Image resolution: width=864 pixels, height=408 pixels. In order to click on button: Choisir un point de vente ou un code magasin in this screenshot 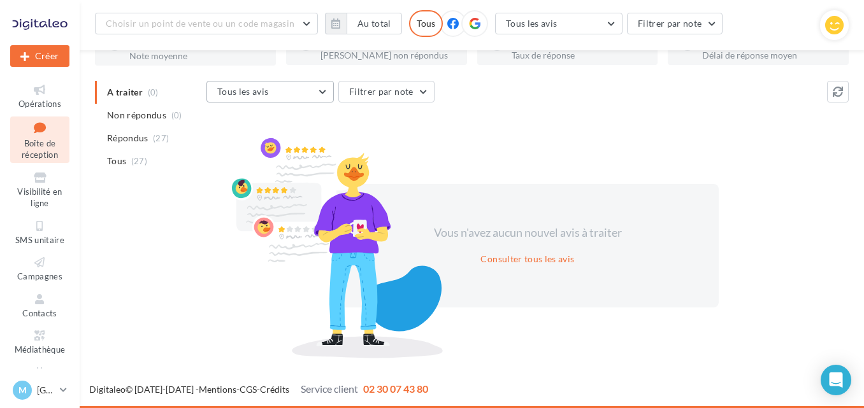, I will do `click(206, 24)`.